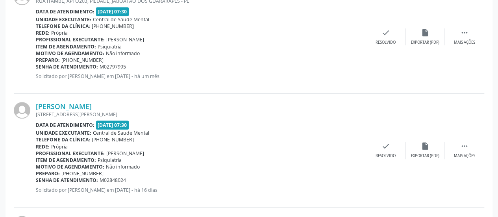 The height and width of the screenshot is (217, 498). I want to click on span: M02797995, so click(113, 67).